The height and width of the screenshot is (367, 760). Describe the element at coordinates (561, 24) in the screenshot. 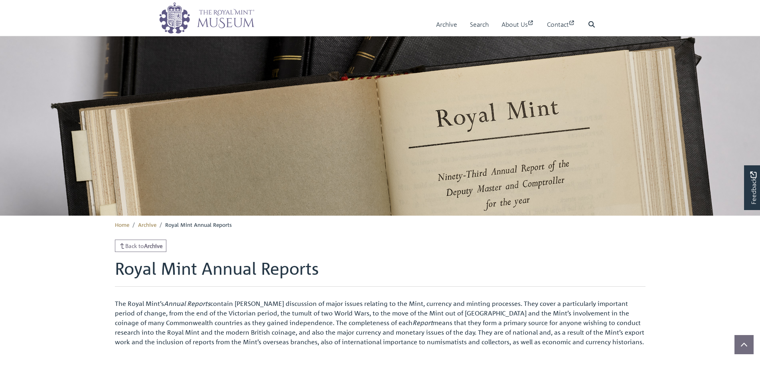

I see `a: Contact` at that location.